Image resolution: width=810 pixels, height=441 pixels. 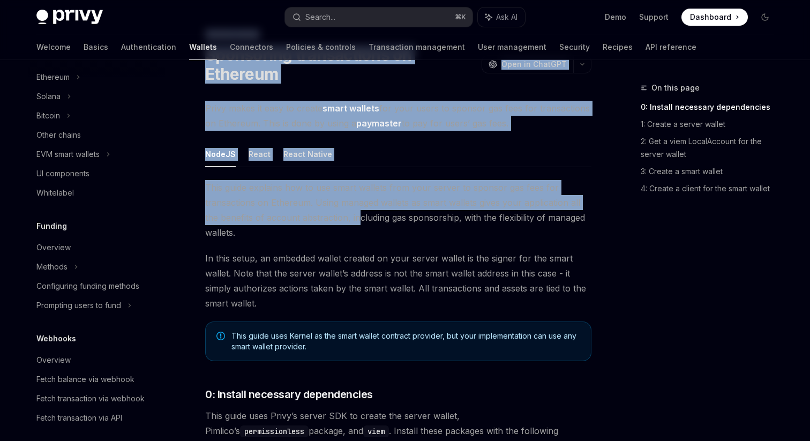 I want to click on code: viem, so click(x=376, y=431).